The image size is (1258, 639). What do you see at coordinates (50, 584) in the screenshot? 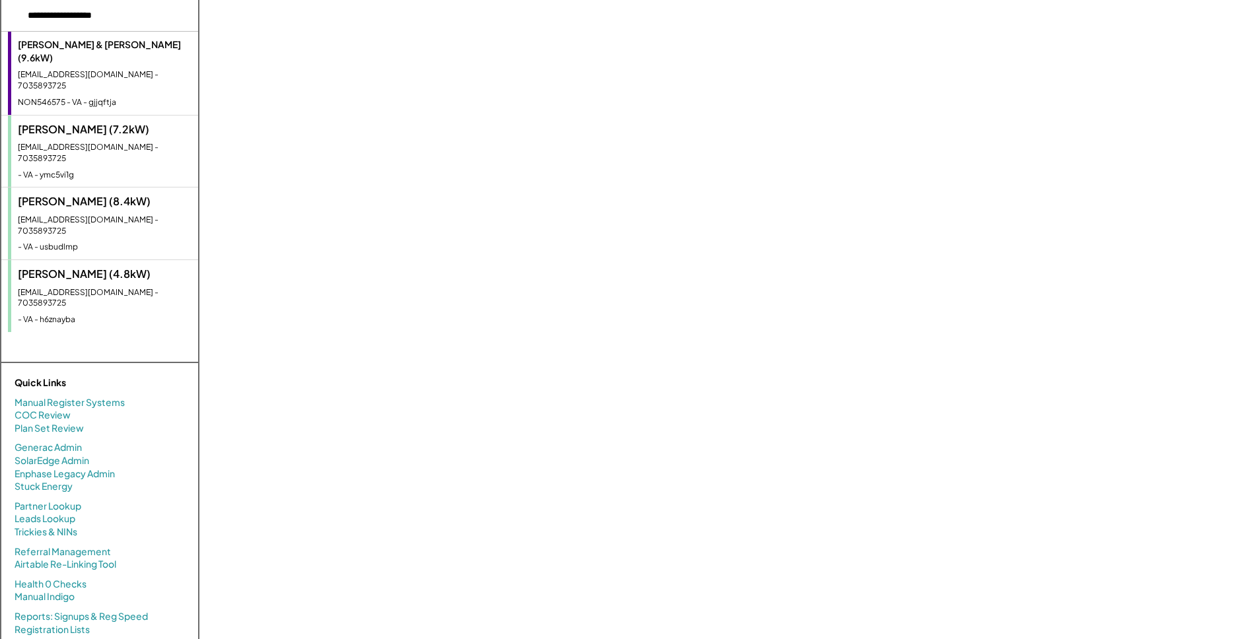
I see `a: Health 0 Checks` at bounding box center [50, 584].